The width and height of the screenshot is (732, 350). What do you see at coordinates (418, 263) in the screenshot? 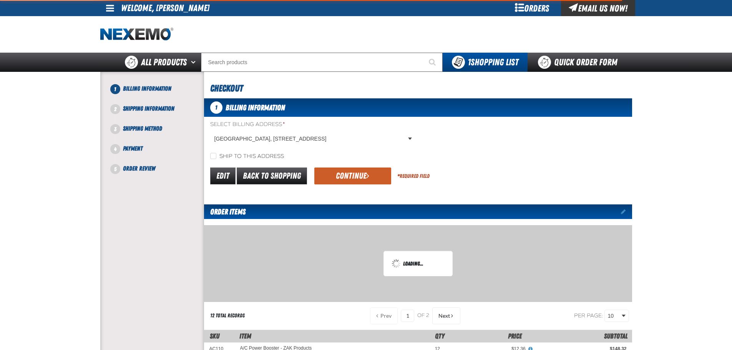
I see `div: Loading...` at bounding box center [418, 263].